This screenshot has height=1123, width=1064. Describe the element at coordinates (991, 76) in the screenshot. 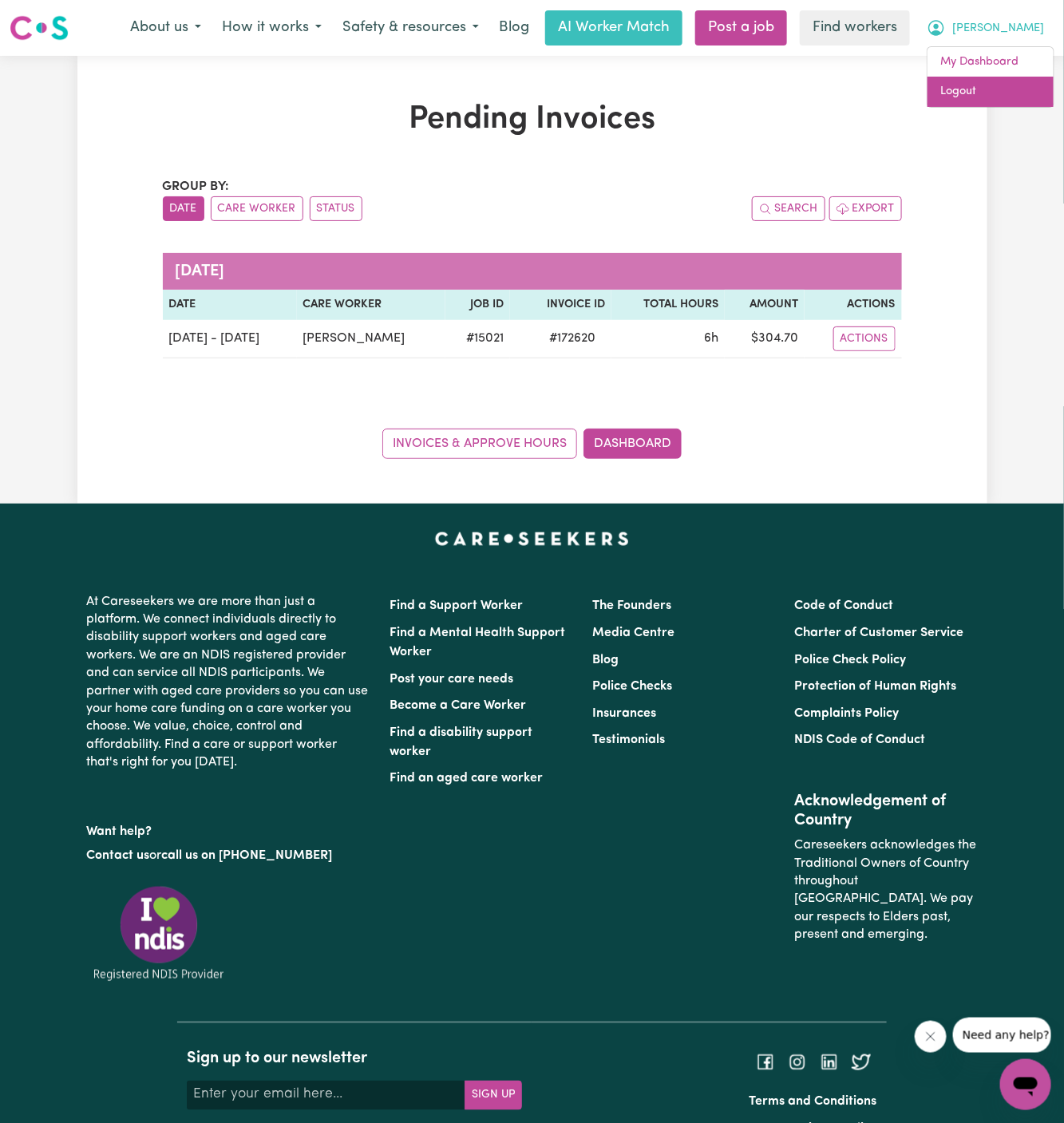

I see `div: My Account` at that location.